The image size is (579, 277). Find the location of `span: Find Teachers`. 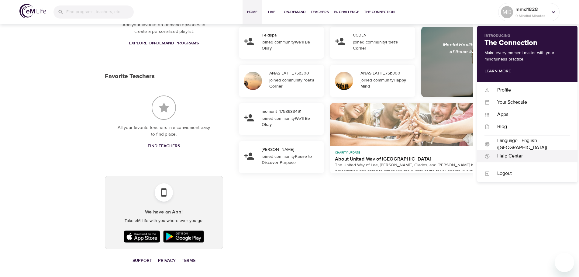

span: Find Teachers is located at coordinates (164, 146).